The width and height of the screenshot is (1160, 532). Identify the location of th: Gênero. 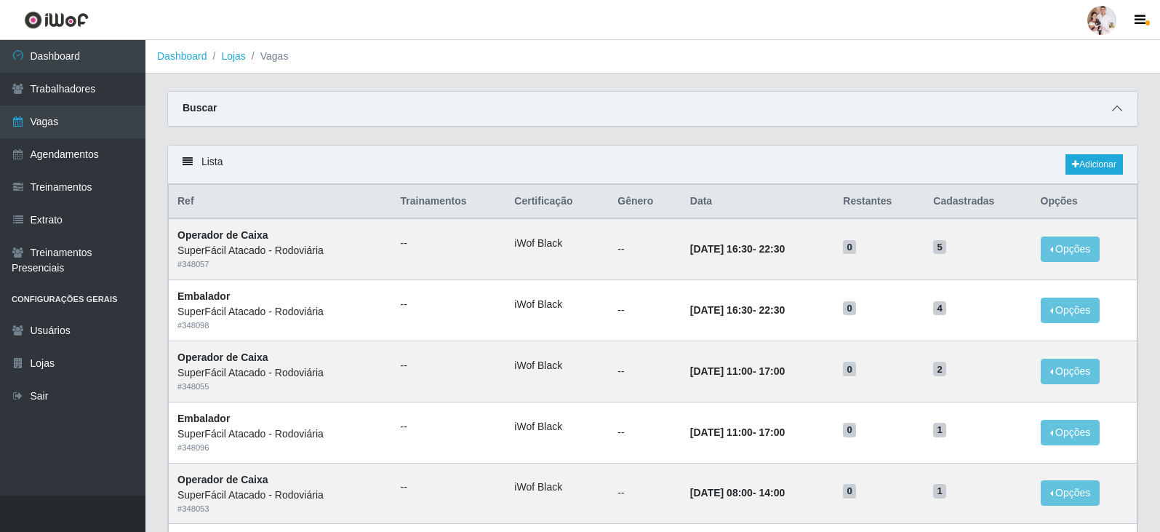
(645, 201).